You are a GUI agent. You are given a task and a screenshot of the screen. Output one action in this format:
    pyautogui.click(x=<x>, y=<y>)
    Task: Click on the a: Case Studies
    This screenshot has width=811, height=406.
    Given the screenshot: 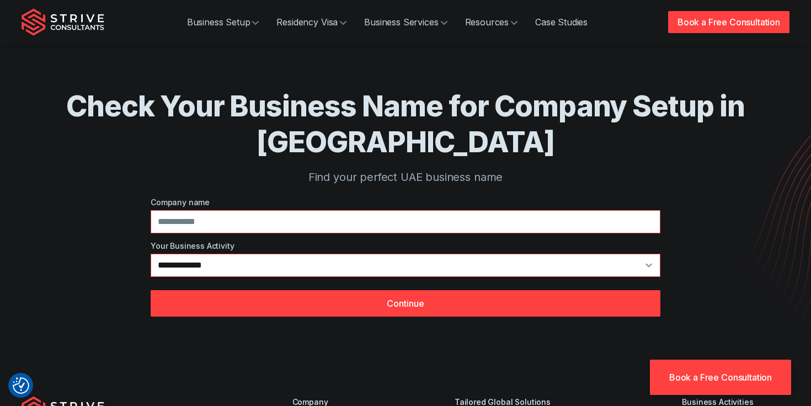 What is the action you would take?
    pyautogui.click(x=561, y=22)
    